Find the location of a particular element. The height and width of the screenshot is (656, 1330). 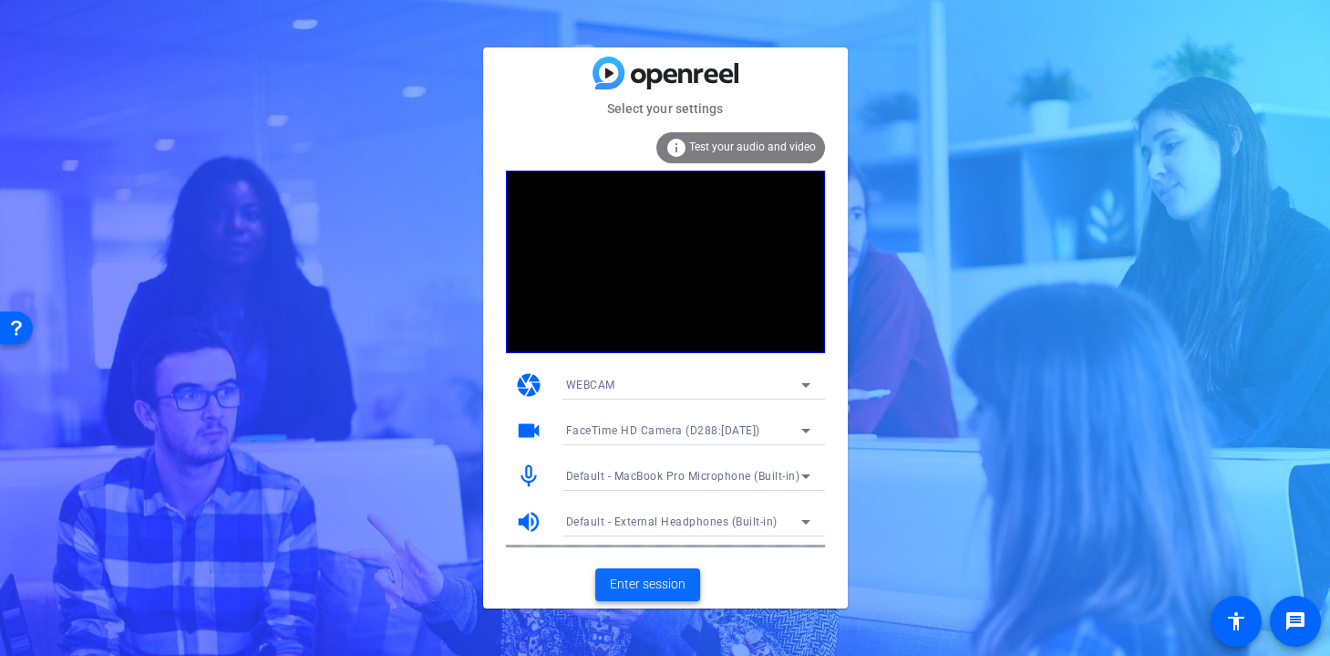

mat-icon: info is located at coordinates (677, 148).